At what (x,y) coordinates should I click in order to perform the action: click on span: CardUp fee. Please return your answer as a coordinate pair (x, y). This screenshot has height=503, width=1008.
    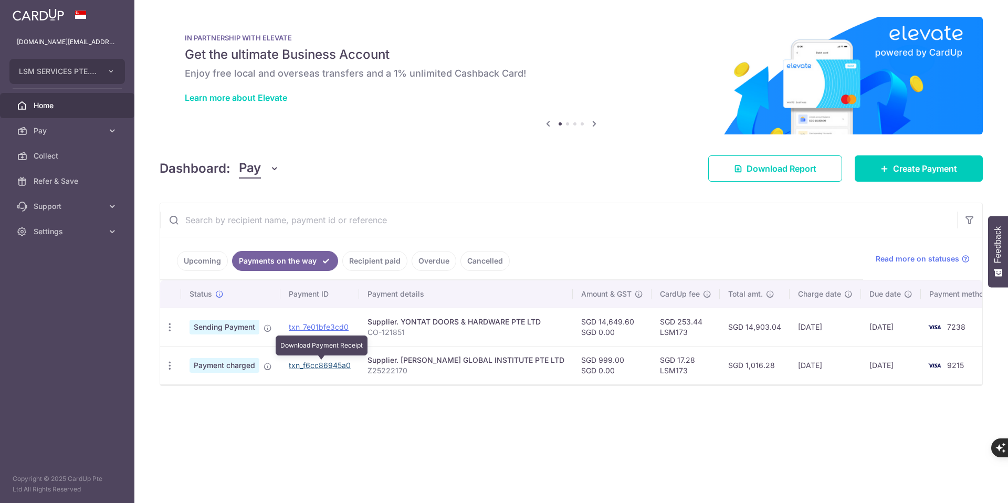
    Looking at the image, I should click on (680, 294).